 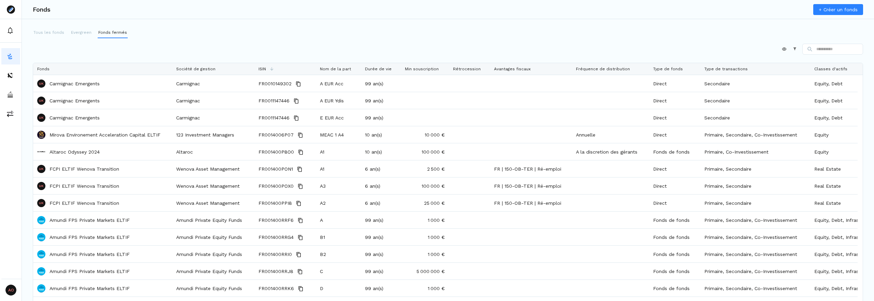 What do you see at coordinates (425, 134) in the screenshot?
I see `div: 10 000 €` at bounding box center [425, 134].